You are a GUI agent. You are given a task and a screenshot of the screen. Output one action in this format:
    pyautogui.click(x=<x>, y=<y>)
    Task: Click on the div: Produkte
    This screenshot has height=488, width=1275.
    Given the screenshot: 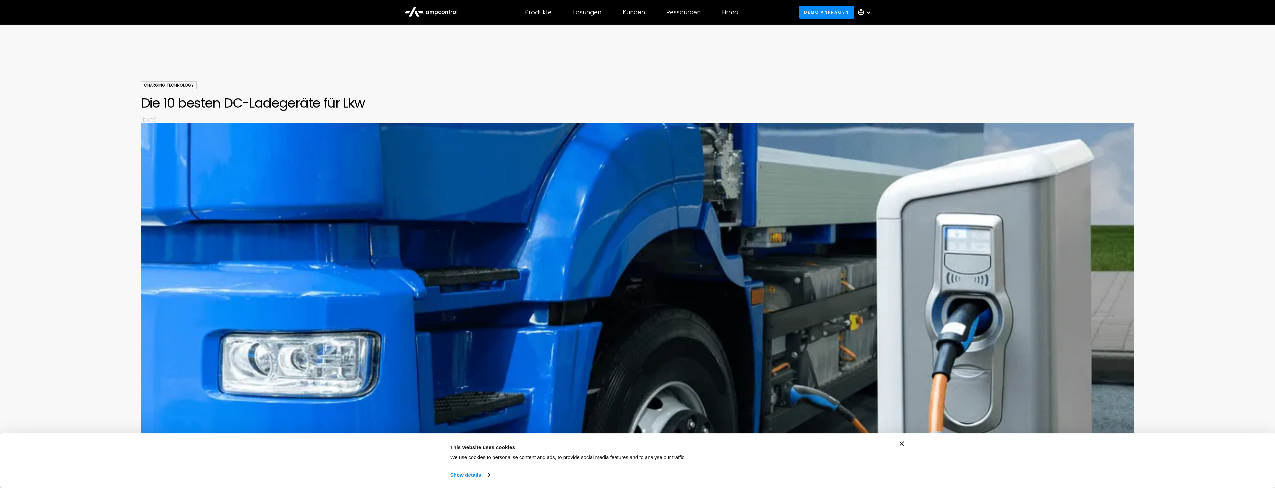 What is the action you would take?
    pyautogui.click(x=538, y=12)
    